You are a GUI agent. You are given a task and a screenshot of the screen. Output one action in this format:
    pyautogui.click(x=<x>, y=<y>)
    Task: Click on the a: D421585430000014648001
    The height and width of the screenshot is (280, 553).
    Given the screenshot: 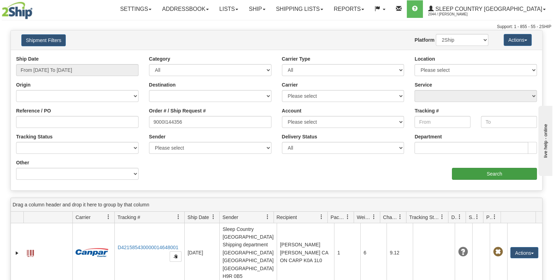 What is the action you would take?
    pyautogui.click(x=148, y=247)
    